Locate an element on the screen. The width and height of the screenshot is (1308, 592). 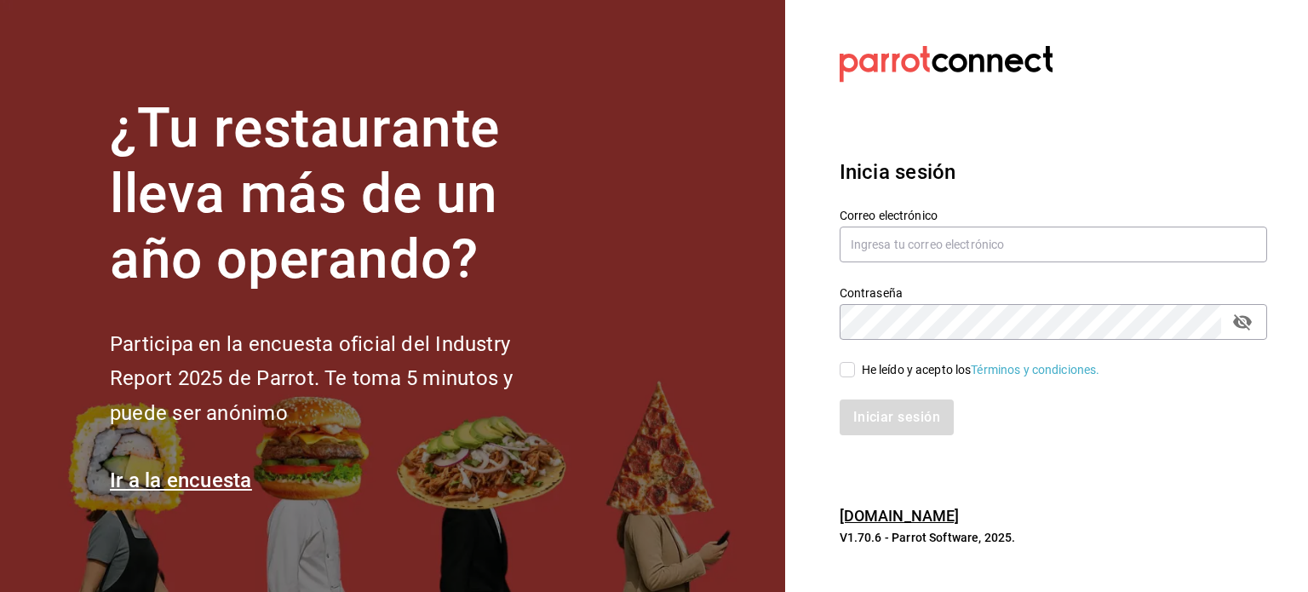
h3: Inicia sesión is located at coordinates (1053, 172).